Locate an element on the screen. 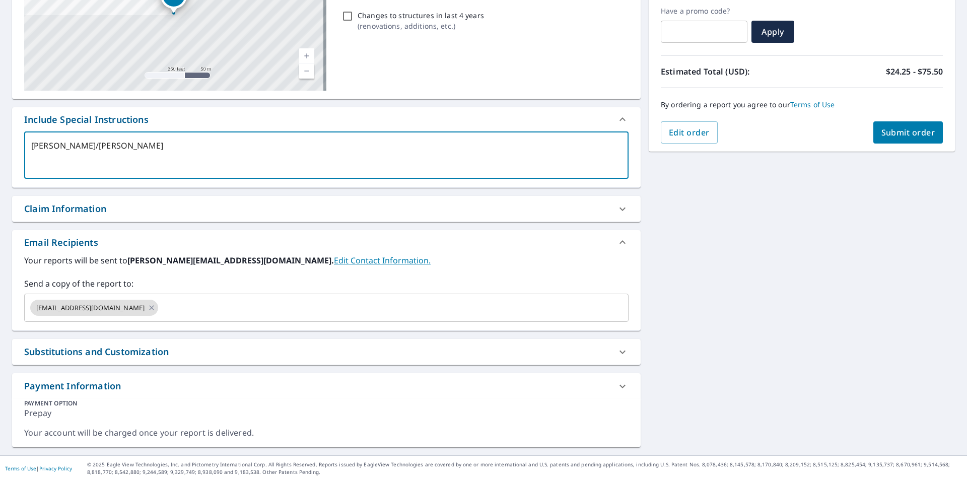 This screenshot has height=481, width=967. div: Your account will be charged once your report is delivered. is located at coordinates (326, 433).